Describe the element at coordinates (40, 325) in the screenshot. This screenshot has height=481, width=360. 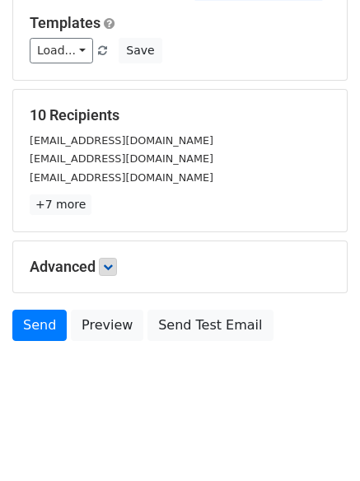
I see `a: Send` at that location.